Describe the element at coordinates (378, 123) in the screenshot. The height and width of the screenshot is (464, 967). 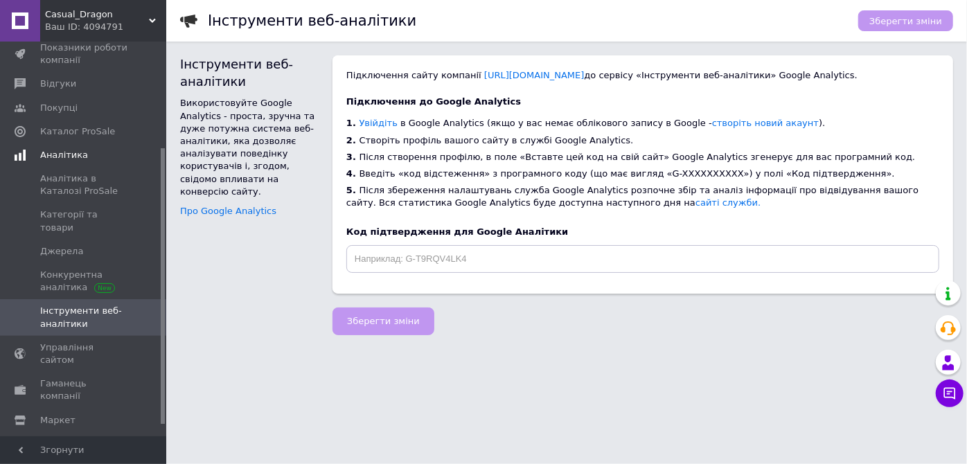
I see `a: Увійдіть` at that location.